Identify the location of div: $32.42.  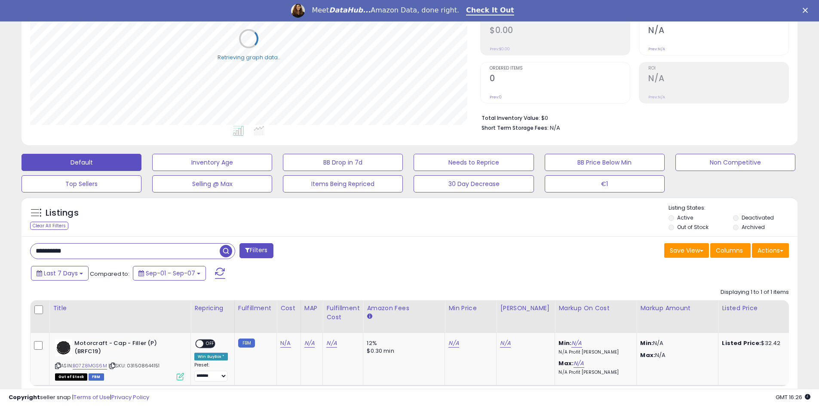
(758, 344).